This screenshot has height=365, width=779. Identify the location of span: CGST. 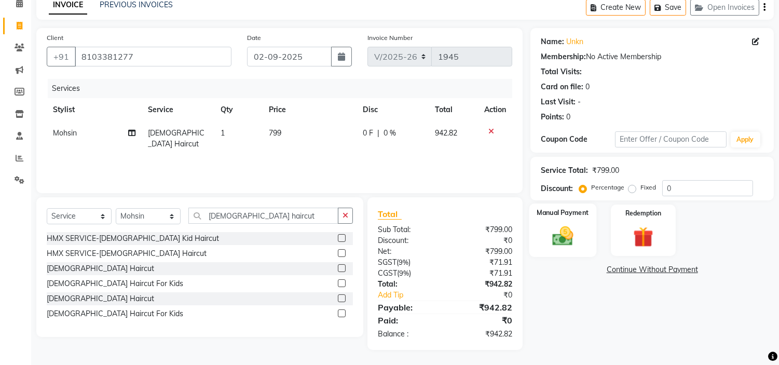
(387, 273).